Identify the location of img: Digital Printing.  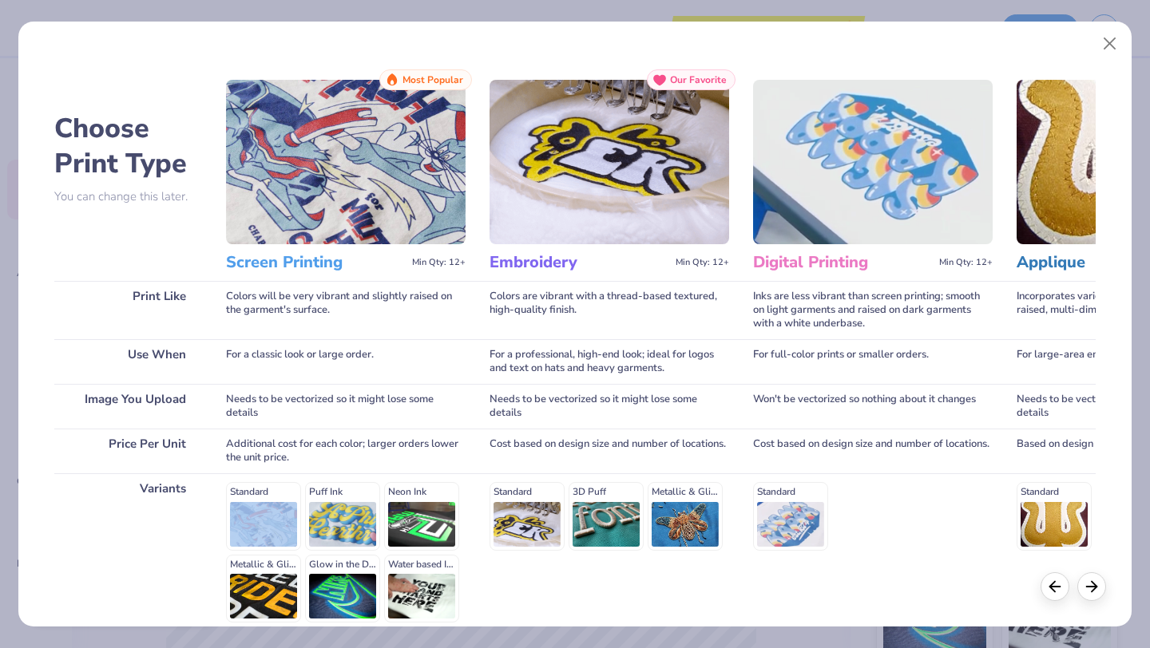
(873, 162).